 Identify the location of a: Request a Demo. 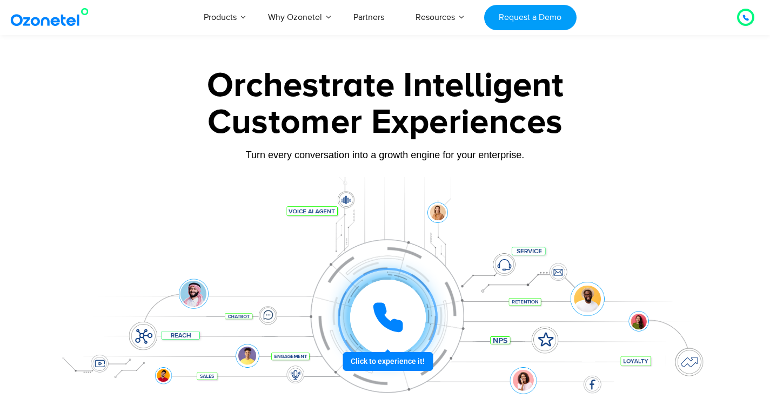
(530, 17).